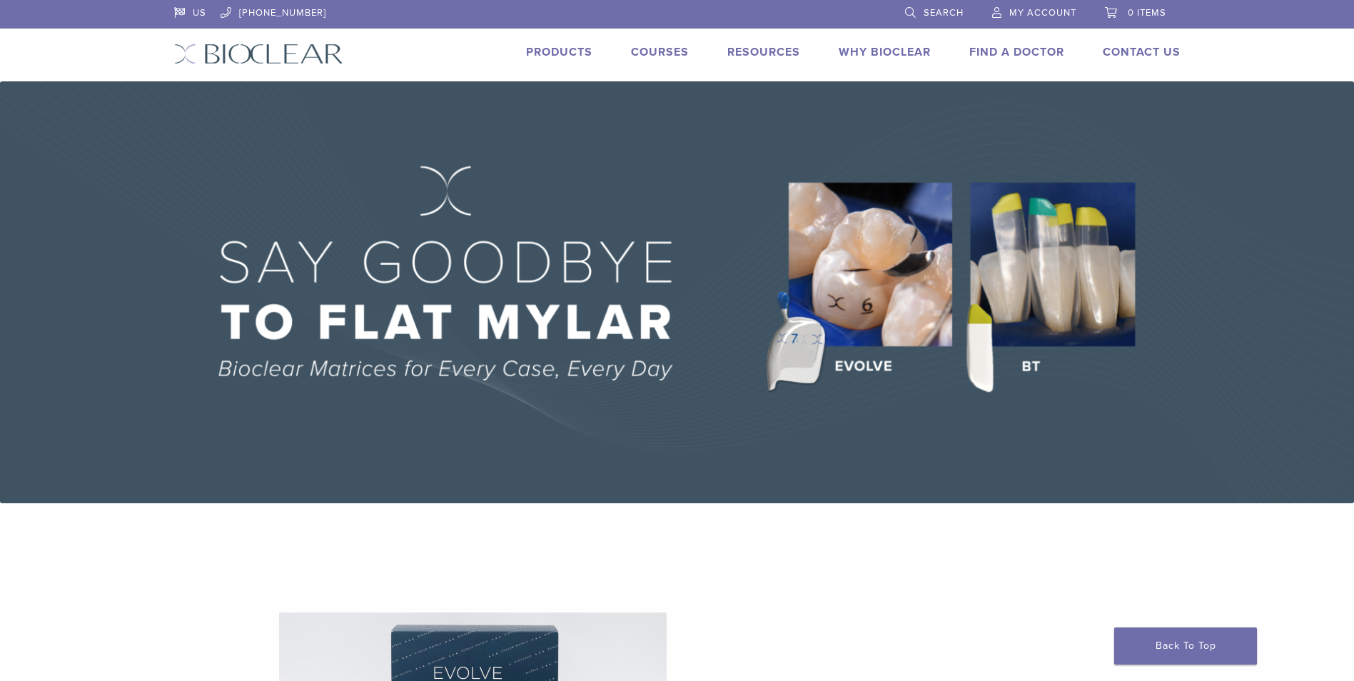 The width and height of the screenshot is (1354, 681). Describe the element at coordinates (1017, 52) in the screenshot. I see `a: Find A Doctor` at that location.